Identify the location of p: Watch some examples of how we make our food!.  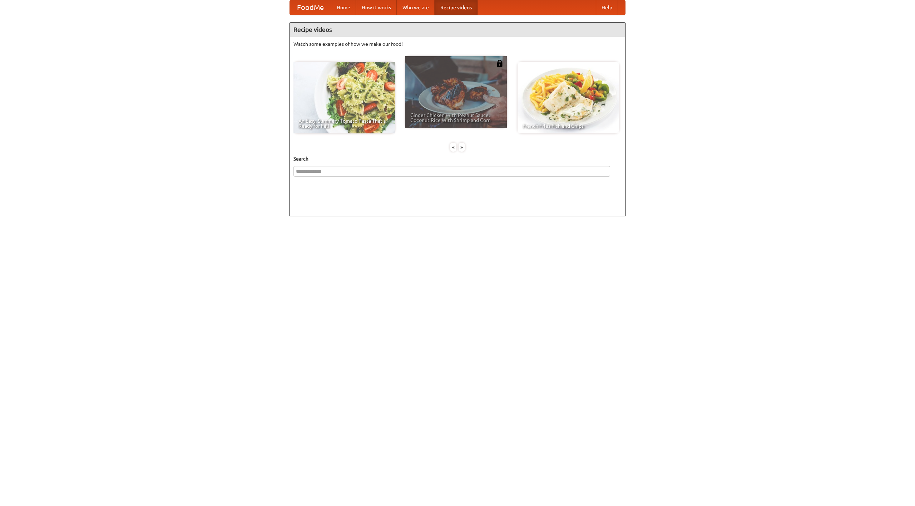
(458, 44).